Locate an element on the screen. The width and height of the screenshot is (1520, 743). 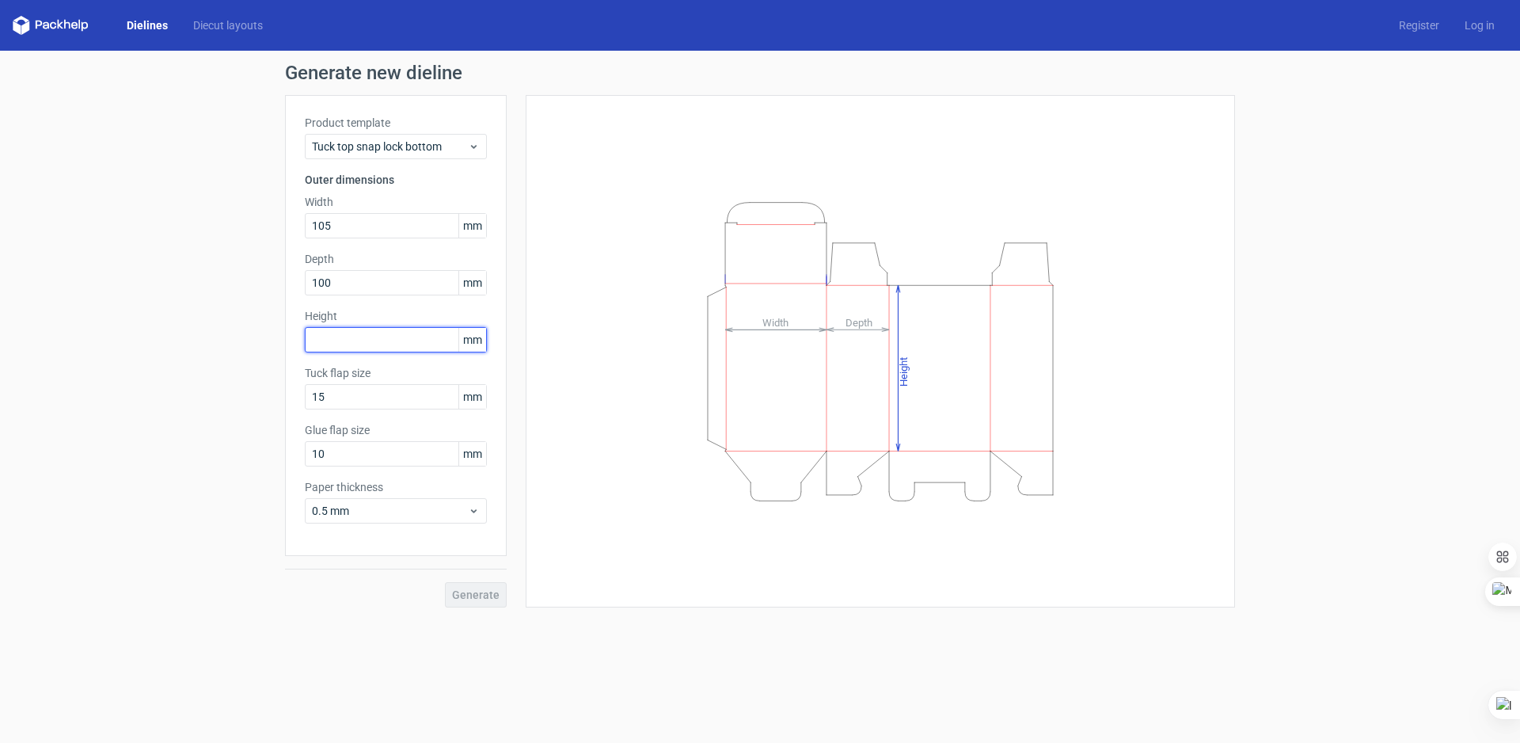
label: Depth is located at coordinates (396, 259).